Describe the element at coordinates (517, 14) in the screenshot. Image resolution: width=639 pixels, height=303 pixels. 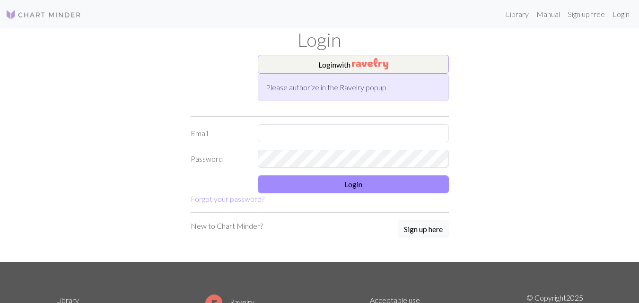
I see `a: Library` at that location.